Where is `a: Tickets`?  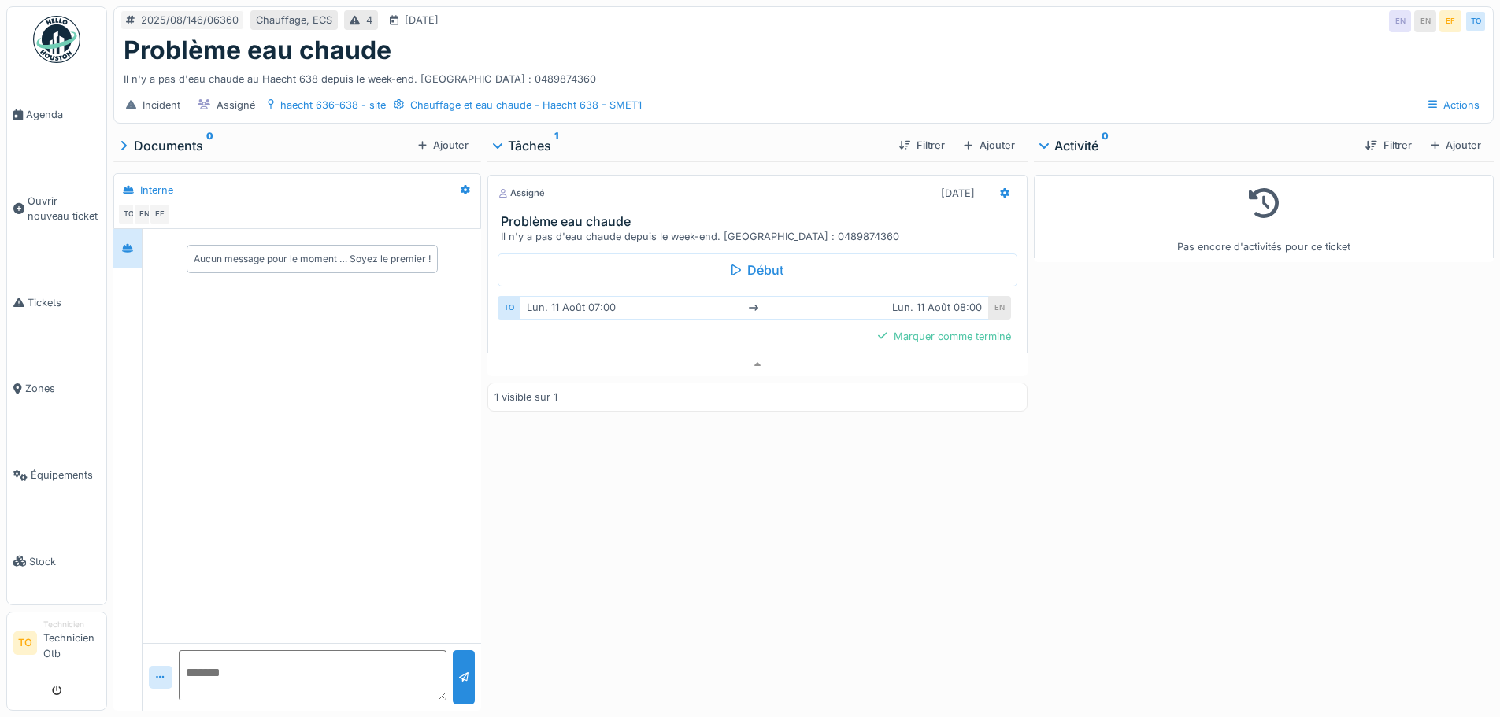 a: Tickets is located at coordinates (57, 303).